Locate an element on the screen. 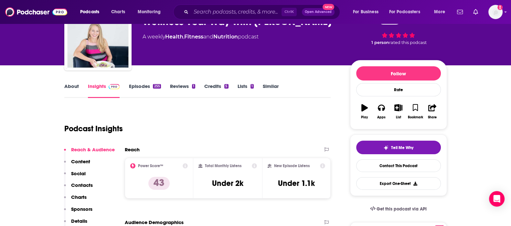 The width and height of the screenshot is (511, 226). h2: Reach is located at coordinates (132, 149).